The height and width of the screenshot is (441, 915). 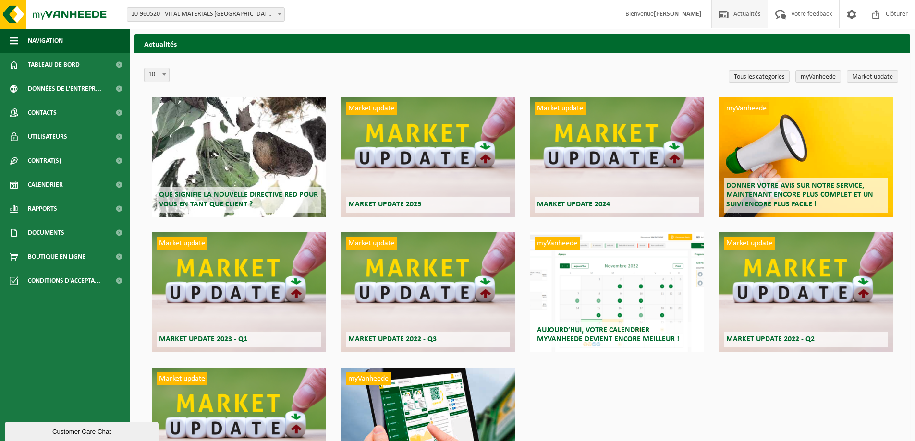 What do you see at coordinates (872, 76) in the screenshot?
I see `a: Market update` at bounding box center [872, 76].